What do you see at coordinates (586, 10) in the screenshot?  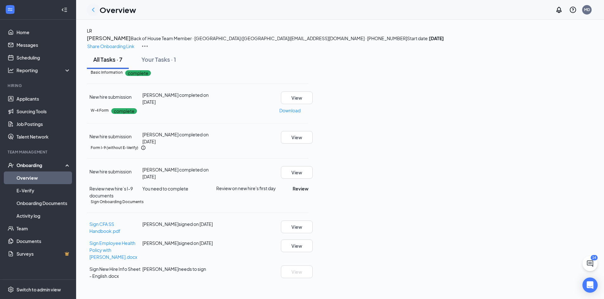 I see `div: MD` at bounding box center [586, 10].